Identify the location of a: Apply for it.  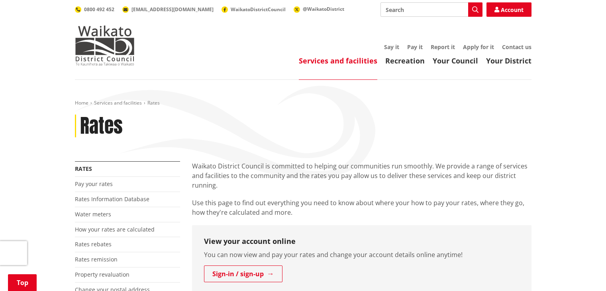
(479, 47).